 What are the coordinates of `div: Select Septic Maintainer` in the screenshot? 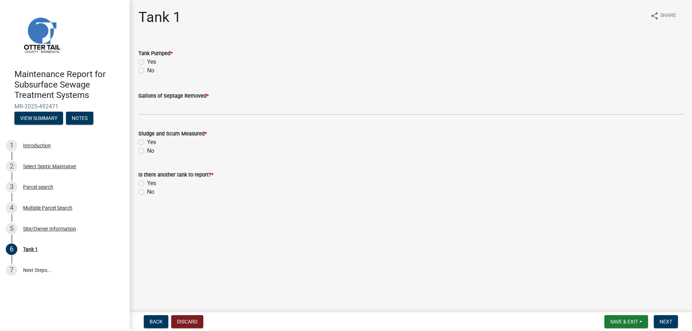 It's located at (50, 166).